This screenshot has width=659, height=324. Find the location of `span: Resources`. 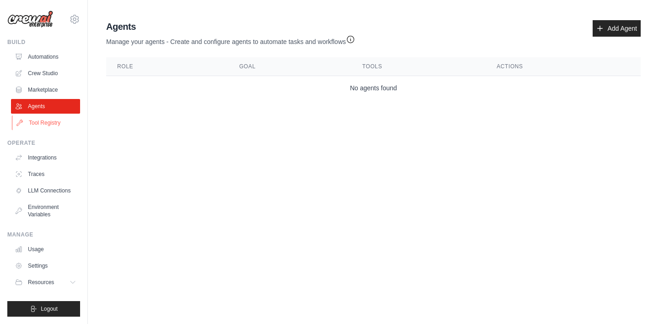

span: Resources is located at coordinates (41, 282).